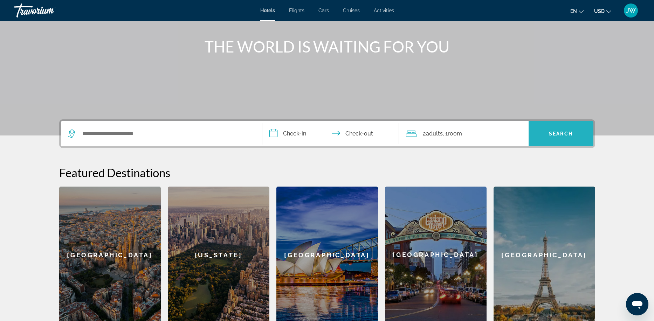 This screenshot has width=654, height=321. I want to click on span: Adults, so click(434, 133).